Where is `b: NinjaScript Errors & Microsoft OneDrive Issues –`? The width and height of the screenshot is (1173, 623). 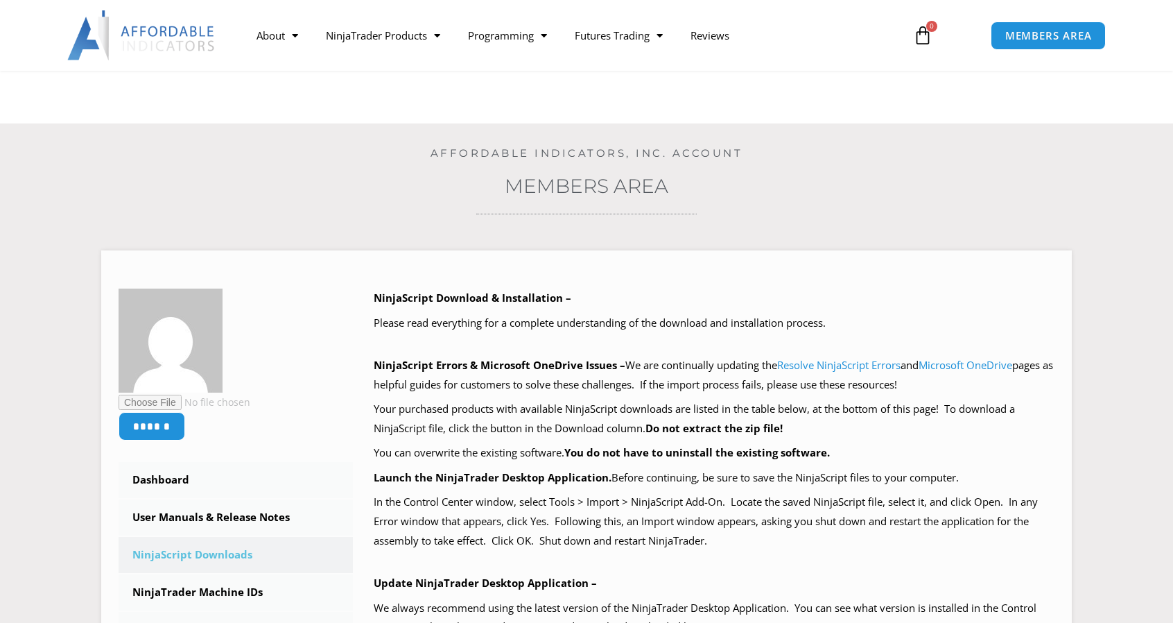 b: NinjaScript Errors & Microsoft OneDrive Issues – is located at coordinates (499, 365).